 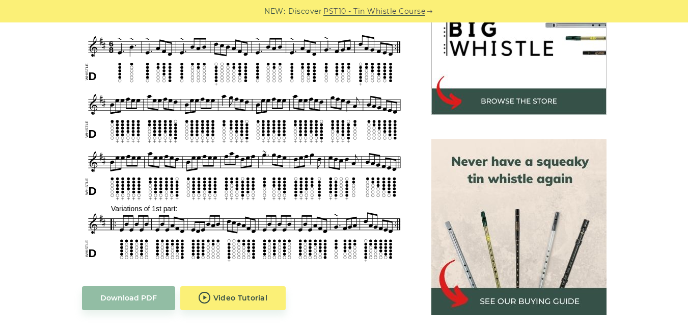 I want to click on img: tin whistle buying guide, so click(x=519, y=227).